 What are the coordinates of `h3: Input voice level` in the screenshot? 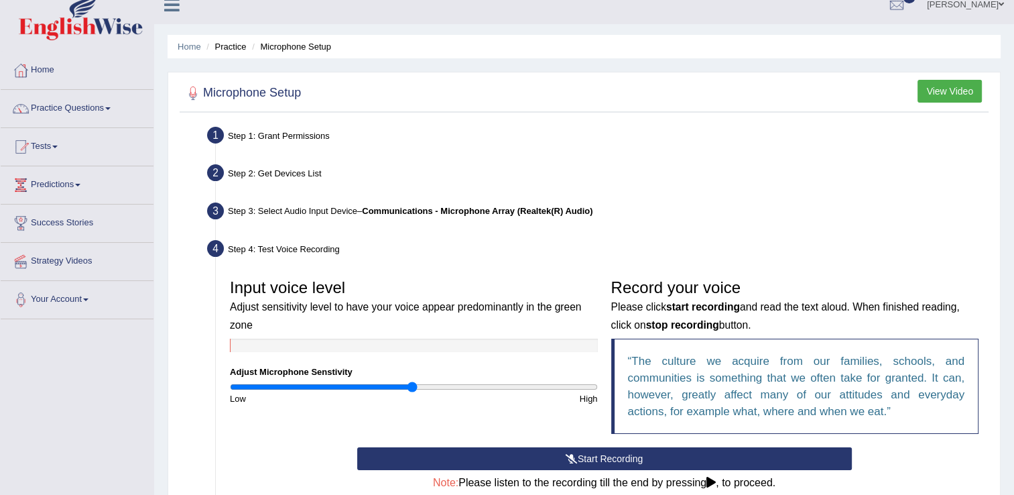 It's located at (414, 305).